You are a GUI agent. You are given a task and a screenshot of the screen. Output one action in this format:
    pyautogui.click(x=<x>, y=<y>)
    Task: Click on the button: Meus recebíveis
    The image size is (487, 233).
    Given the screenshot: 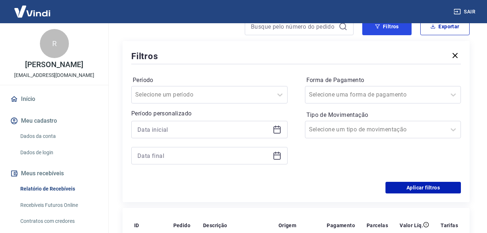 What is the action you would take?
    pyautogui.click(x=54, y=173)
    